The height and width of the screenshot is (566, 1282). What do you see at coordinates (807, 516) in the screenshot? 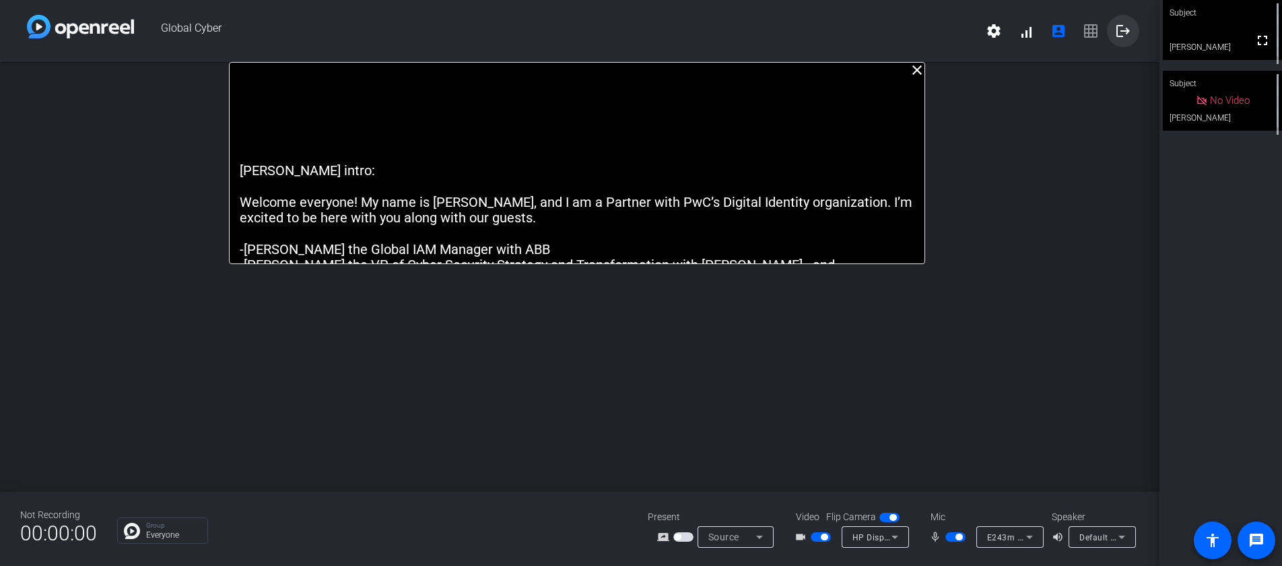
I see `span: Video` at bounding box center [807, 516].